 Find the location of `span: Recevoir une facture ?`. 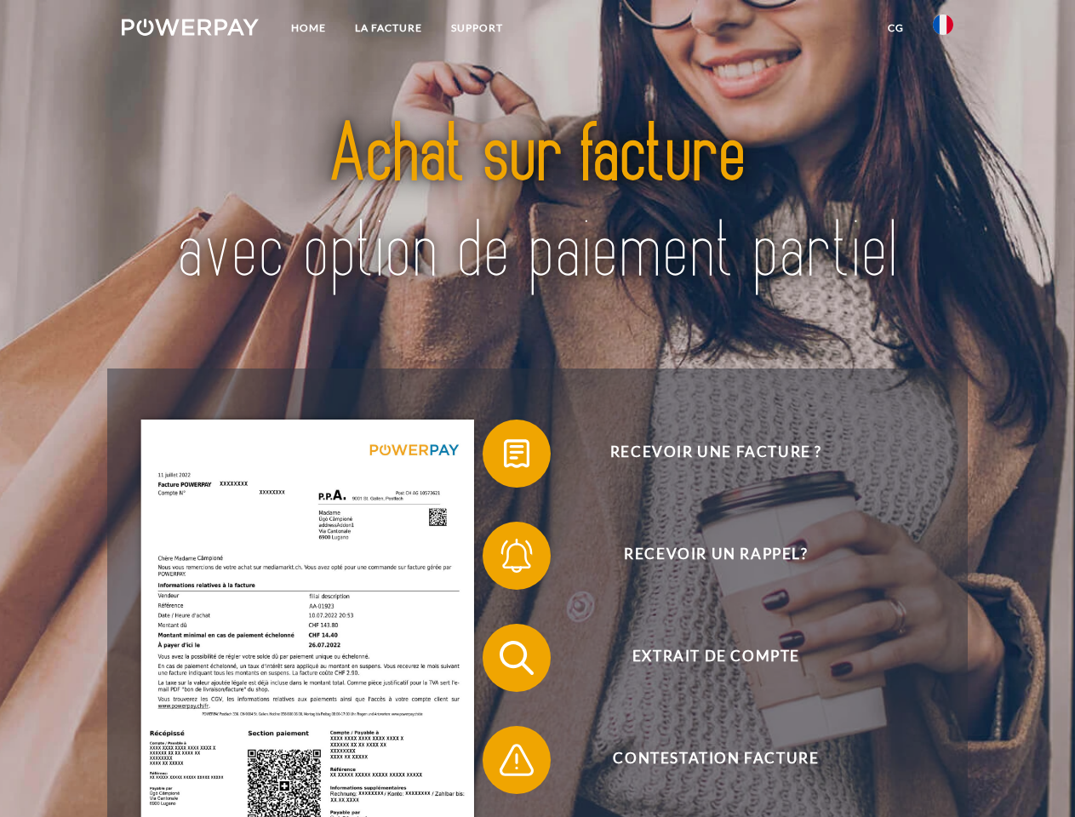

span: Recevoir une facture ? is located at coordinates (716, 454).